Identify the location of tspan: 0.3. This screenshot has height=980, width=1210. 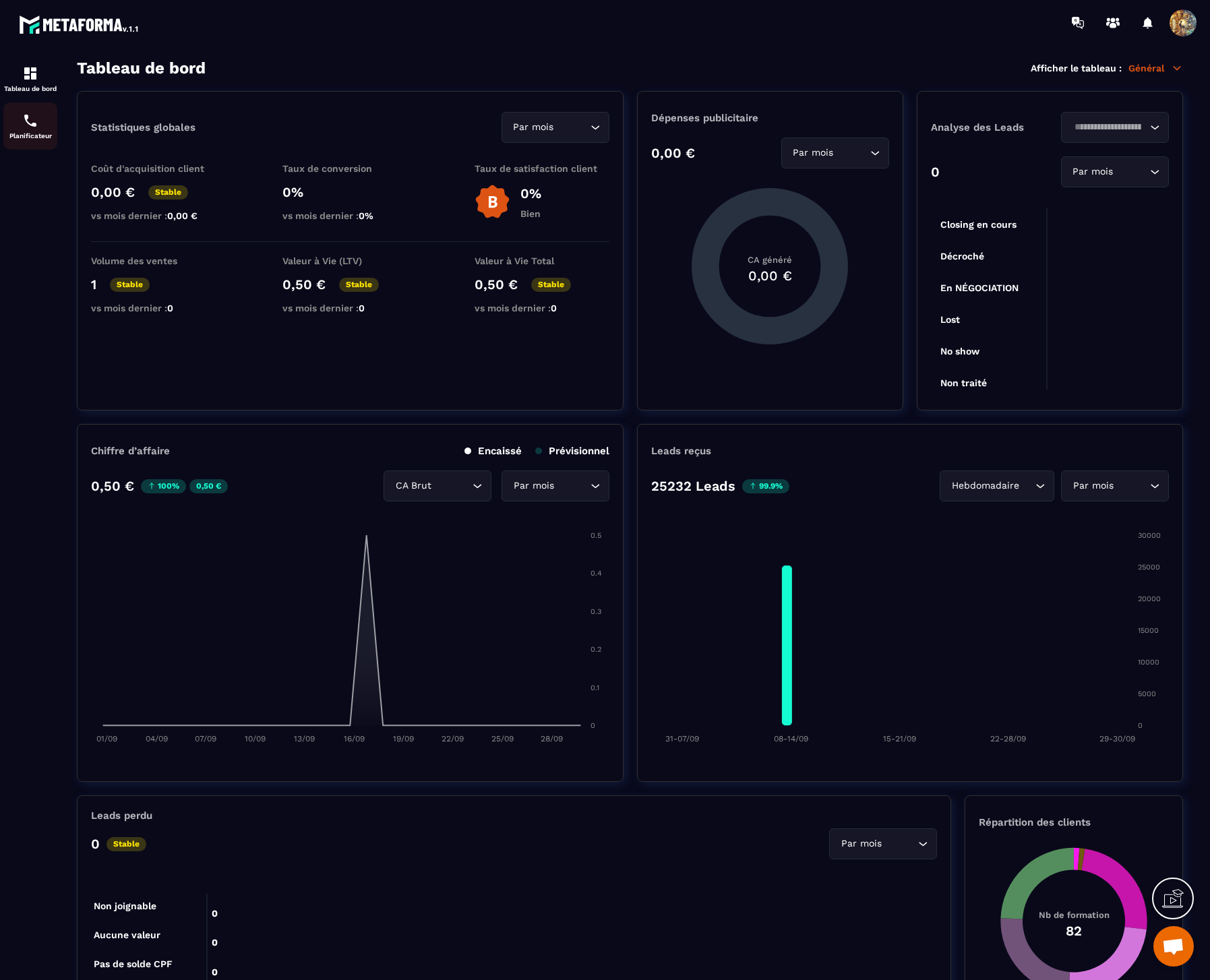
(596, 611).